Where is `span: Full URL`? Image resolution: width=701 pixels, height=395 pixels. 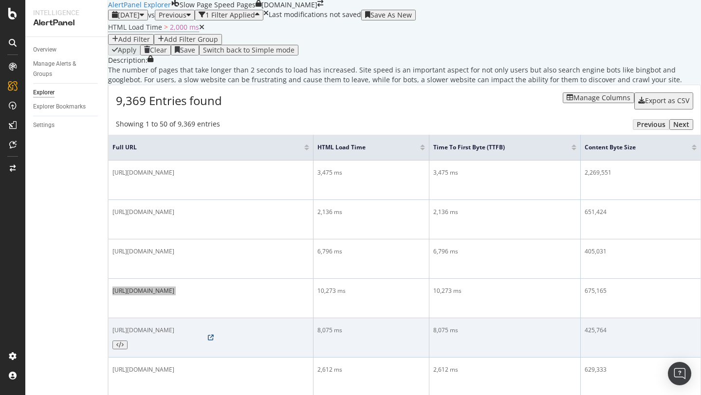
span: Full URL is located at coordinates (201, 148).